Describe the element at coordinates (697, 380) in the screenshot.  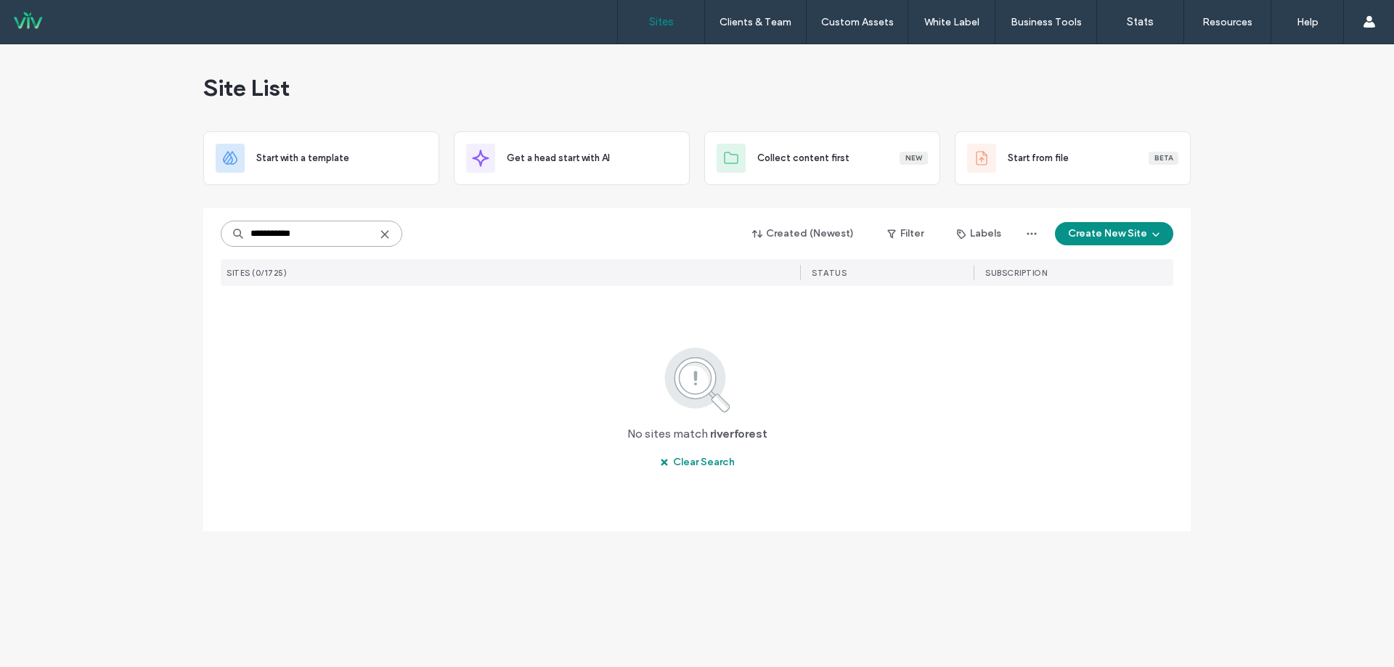
I see `img: search.svg` at that location.